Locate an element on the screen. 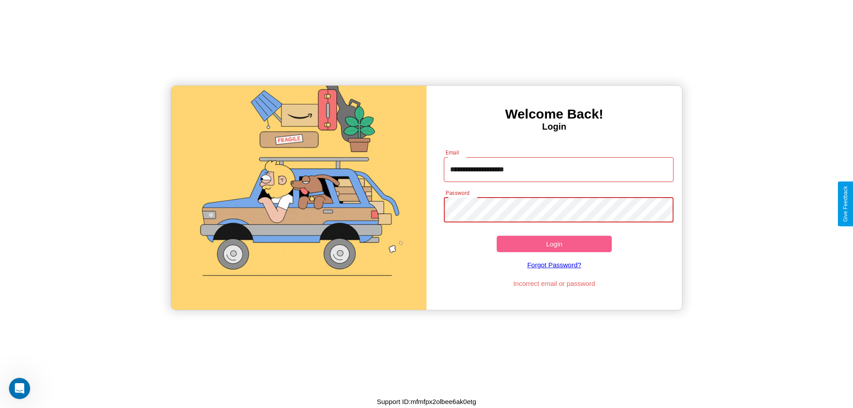 The image size is (853, 408). p: Support ID: mfmfpx2olbee6ak0etg is located at coordinates (426, 402).